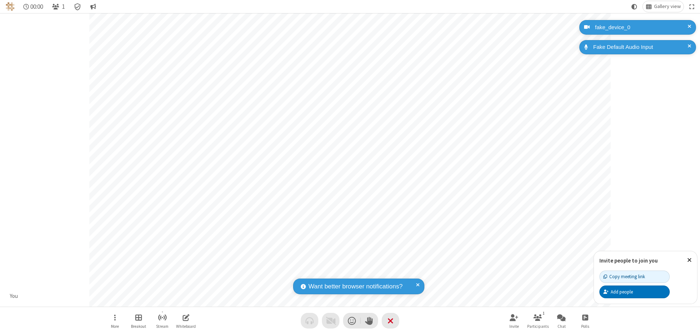 The height and width of the screenshot is (334, 700). I want to click on button: Copy meeting link, so click(634, 277).